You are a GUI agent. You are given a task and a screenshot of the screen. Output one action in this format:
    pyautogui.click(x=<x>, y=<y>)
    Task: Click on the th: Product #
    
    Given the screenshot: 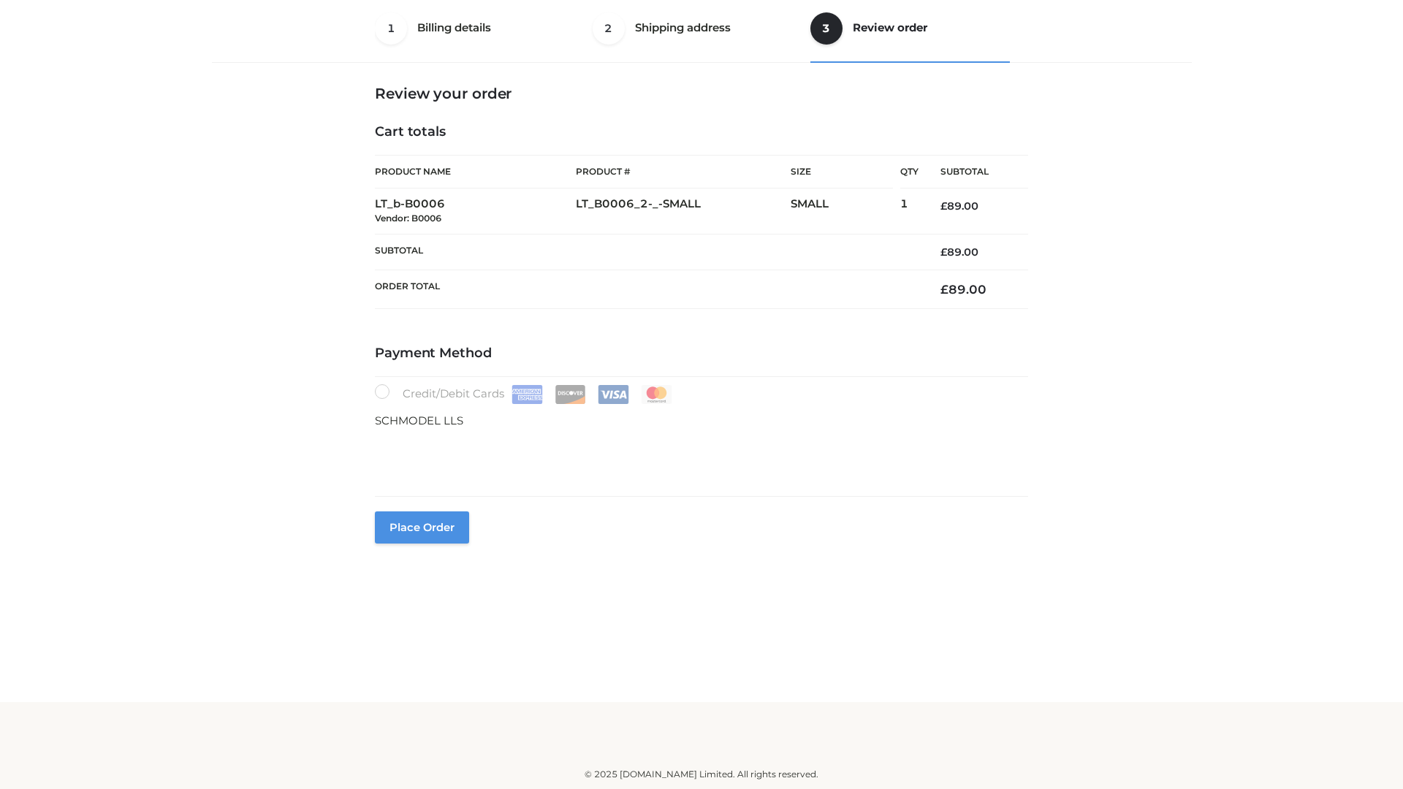 What is the action you would take?
    pyautogui.click(x=683, y=172)
    